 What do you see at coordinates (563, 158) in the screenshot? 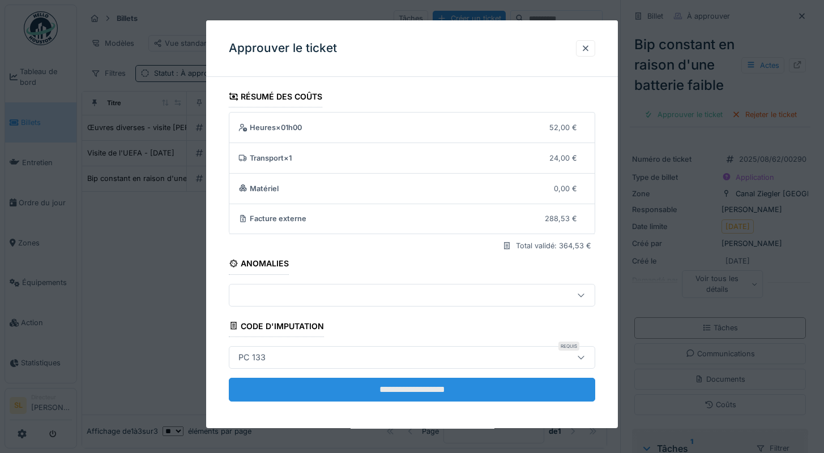
I see `font: 24,00 €` at bounding box center [563, 158].